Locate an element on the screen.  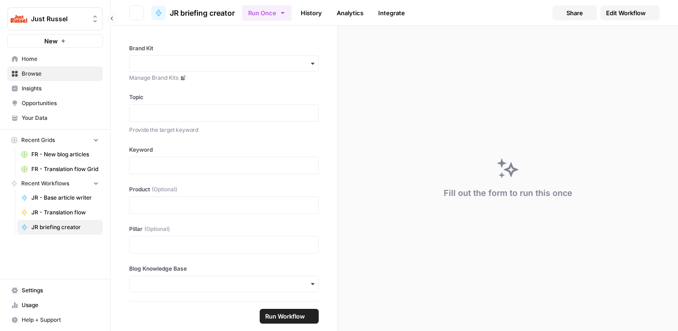
label: Product is located at coordinates (224, 190).